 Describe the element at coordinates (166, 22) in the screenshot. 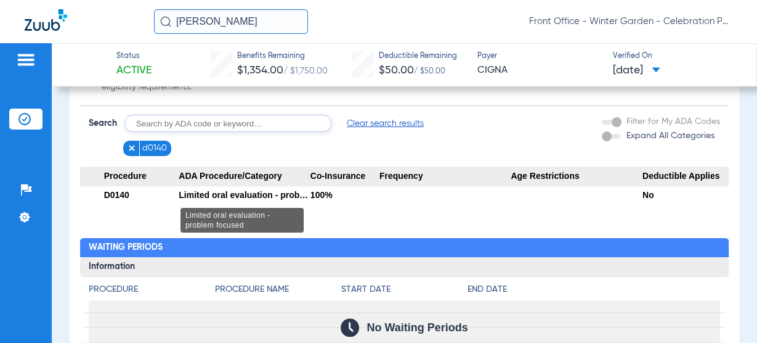

I see `img: Search Icon` at that location.